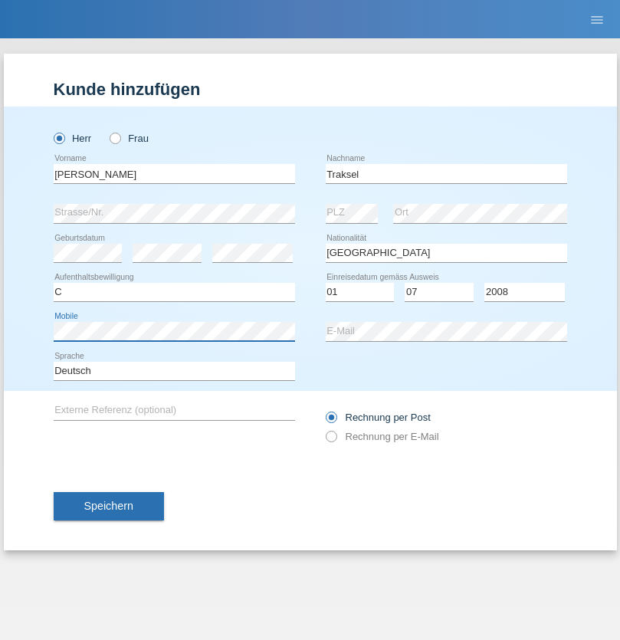  I want to click on input: Rechnung per Post, so click(330, 421).